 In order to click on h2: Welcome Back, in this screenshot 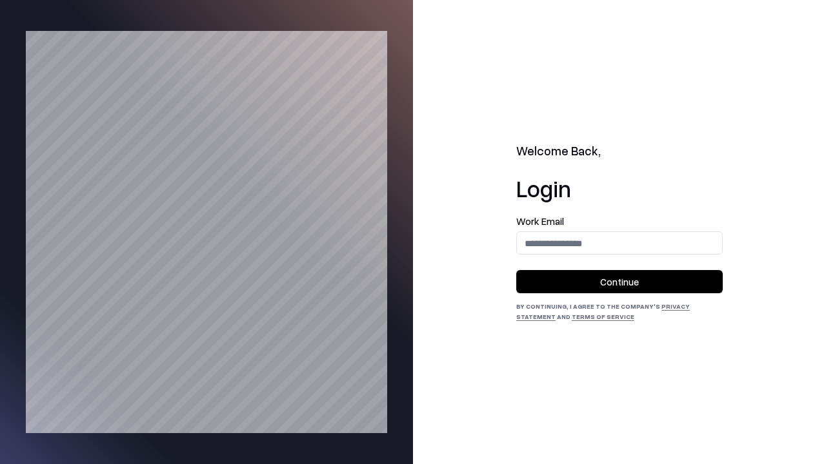, I will do `click(619, 152)`.